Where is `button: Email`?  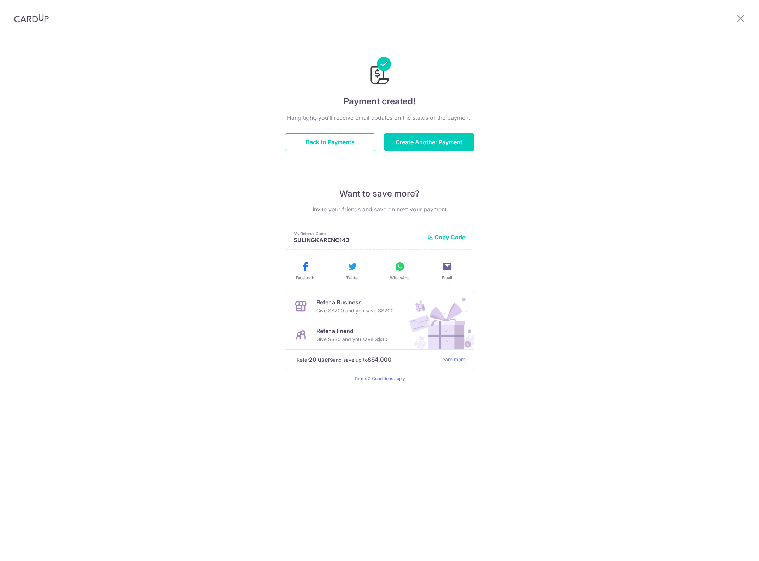
button: Email is located at coordinates (447, 271).